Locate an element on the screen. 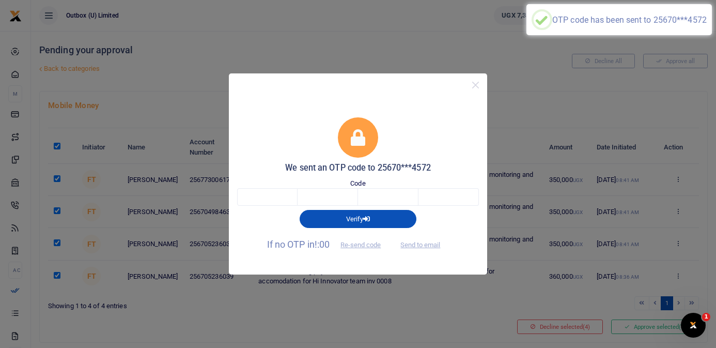  span: 1 is located at coordinates (706, 317).